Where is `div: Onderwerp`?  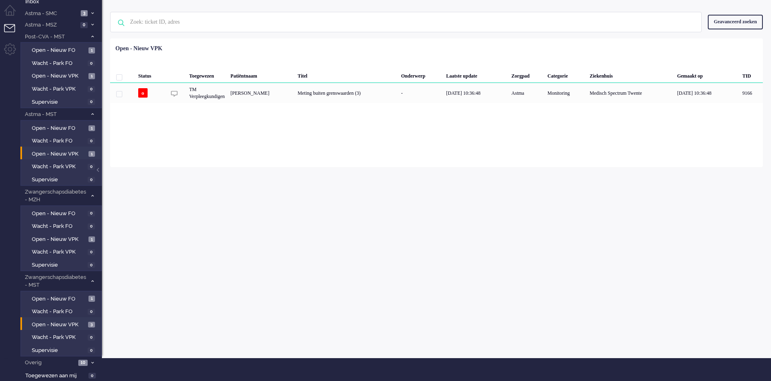
div: Onderwerp is located at coordinates (421, 75).